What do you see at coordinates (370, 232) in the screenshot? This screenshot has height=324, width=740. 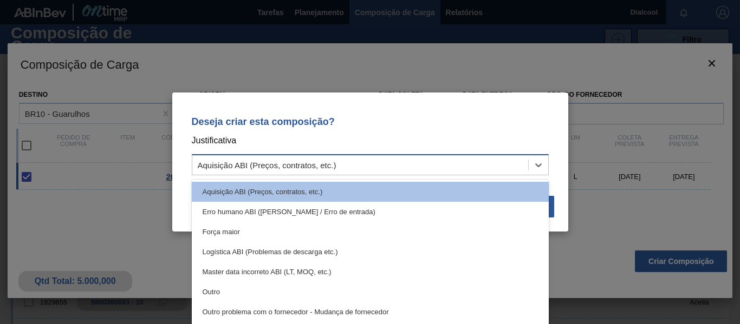 I see `div: Força maior` at bounding box center [370, 232].